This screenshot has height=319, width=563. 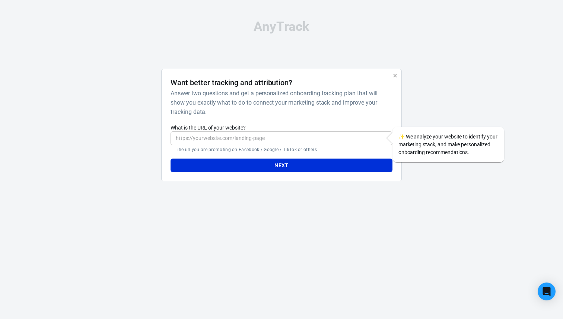 I want to click on label: What is the URL of your website?, so click(x=281, y=128).